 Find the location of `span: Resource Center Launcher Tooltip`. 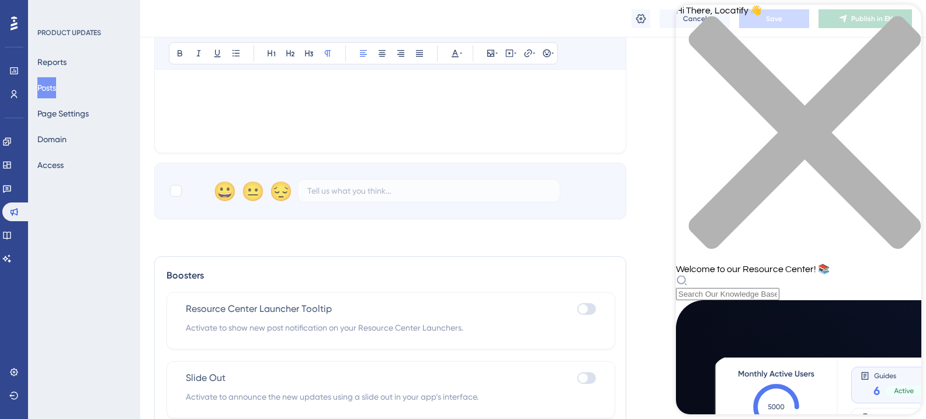

span: Resource Center Launcher Tooltip is located at coordinates (259, 309).